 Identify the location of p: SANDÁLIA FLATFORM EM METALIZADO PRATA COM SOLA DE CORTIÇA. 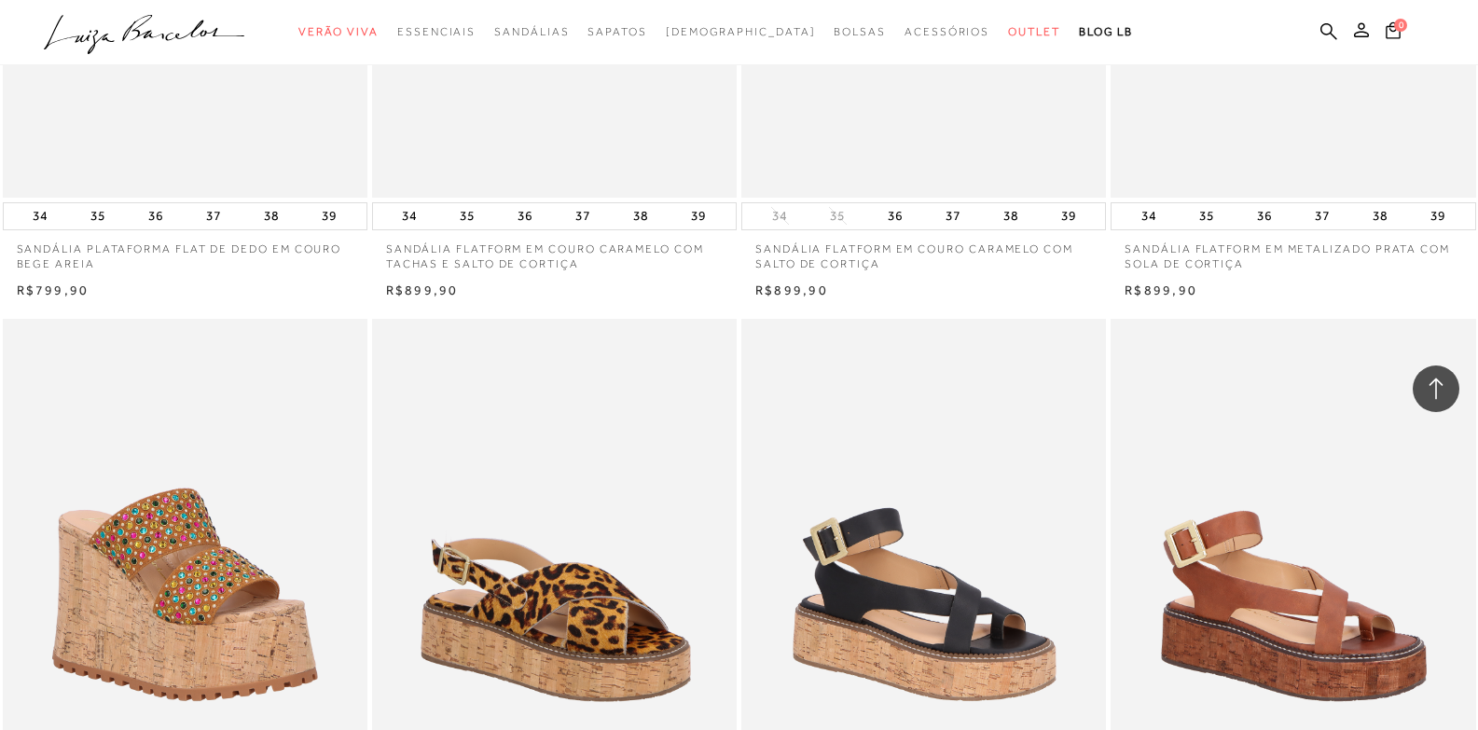
(1293, 252).